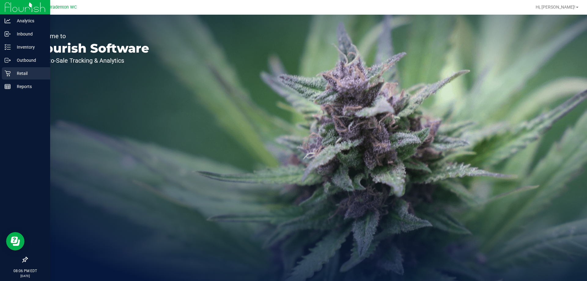  I want to click on inline-svg: Analytics, so click(8, 21).